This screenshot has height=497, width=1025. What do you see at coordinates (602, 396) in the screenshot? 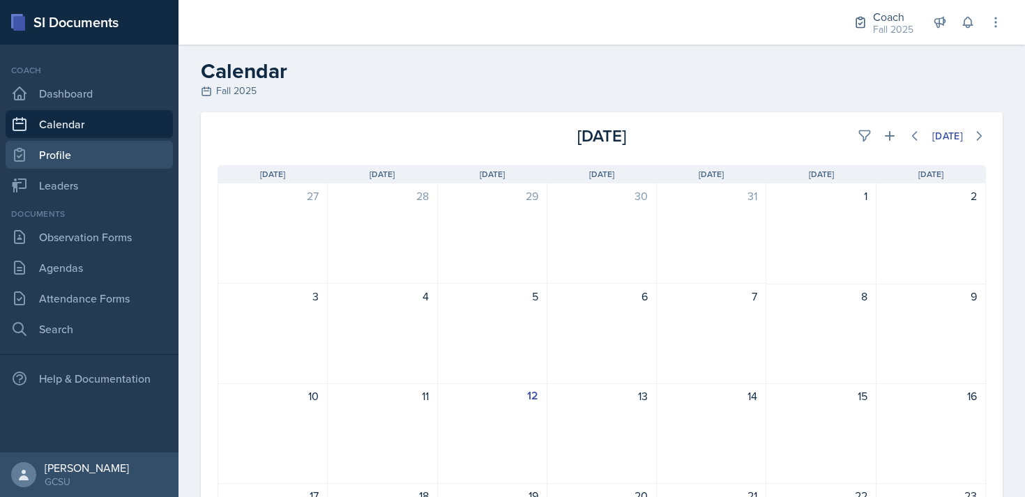
I see `div: 13` at bounding box center [602, 396].